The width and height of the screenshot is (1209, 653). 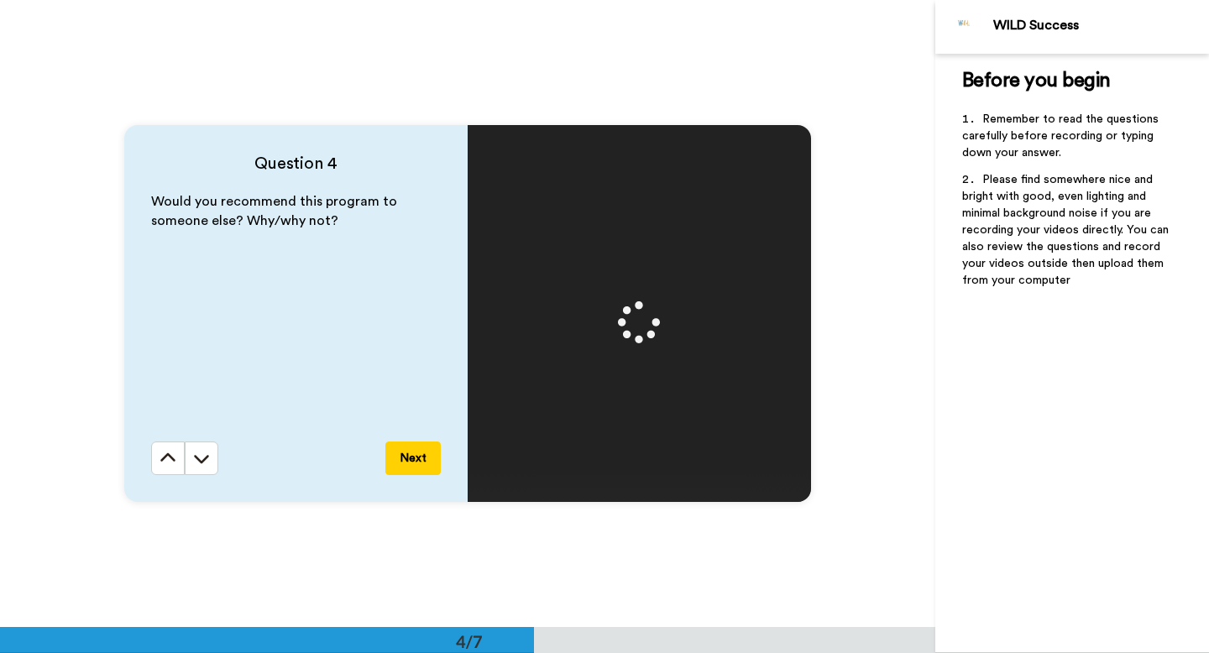 What do you see at coordinates (965, 27) in the screenshot?
I see `img: Profile Image` at bounding box center [965, 27].